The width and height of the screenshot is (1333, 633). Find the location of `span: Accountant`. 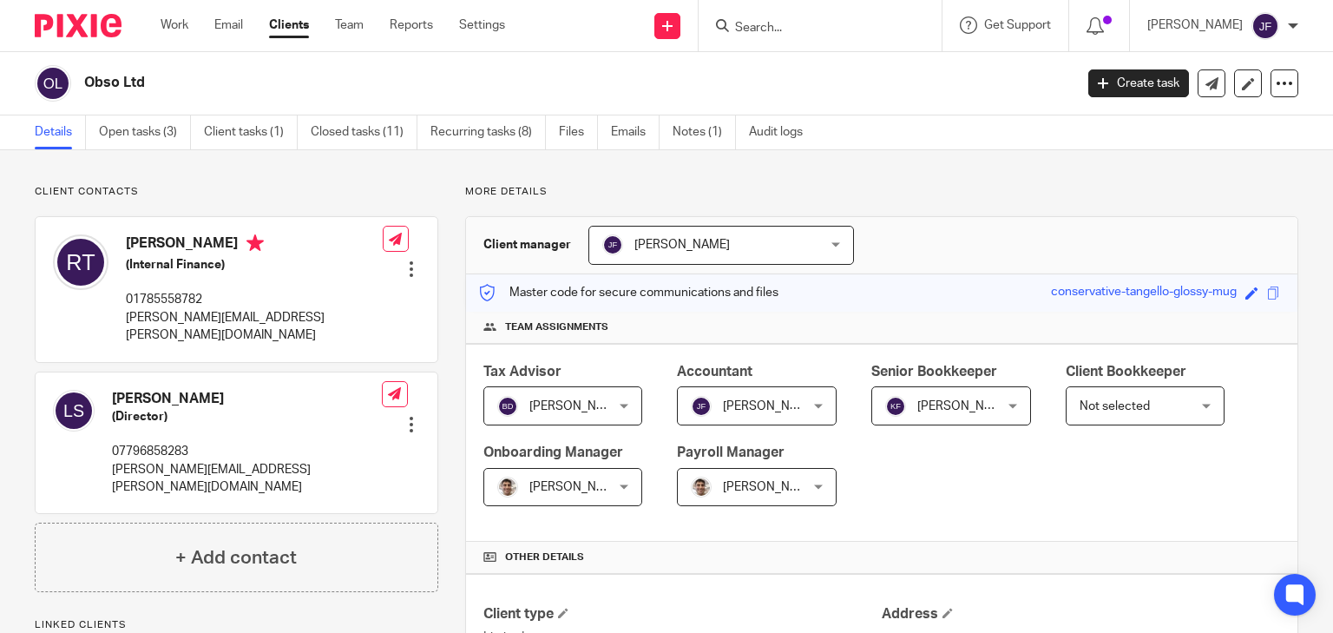

span: Accountant is located at coordinates (714, 371).